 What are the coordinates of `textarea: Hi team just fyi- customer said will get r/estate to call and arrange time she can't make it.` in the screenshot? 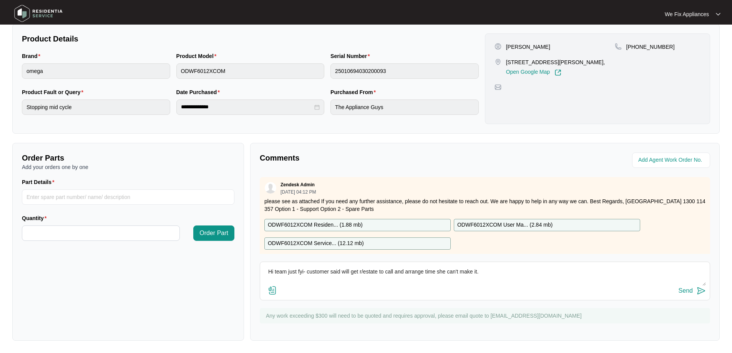 It's located at (485, 276).